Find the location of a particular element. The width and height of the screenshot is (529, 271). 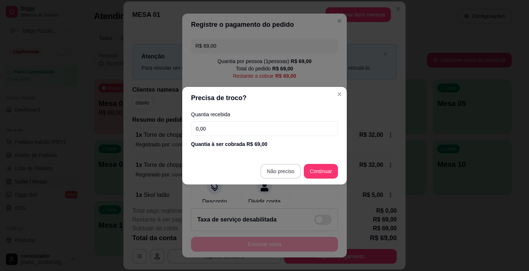

label: Quantia recebida is located at coordinates (264, 115).